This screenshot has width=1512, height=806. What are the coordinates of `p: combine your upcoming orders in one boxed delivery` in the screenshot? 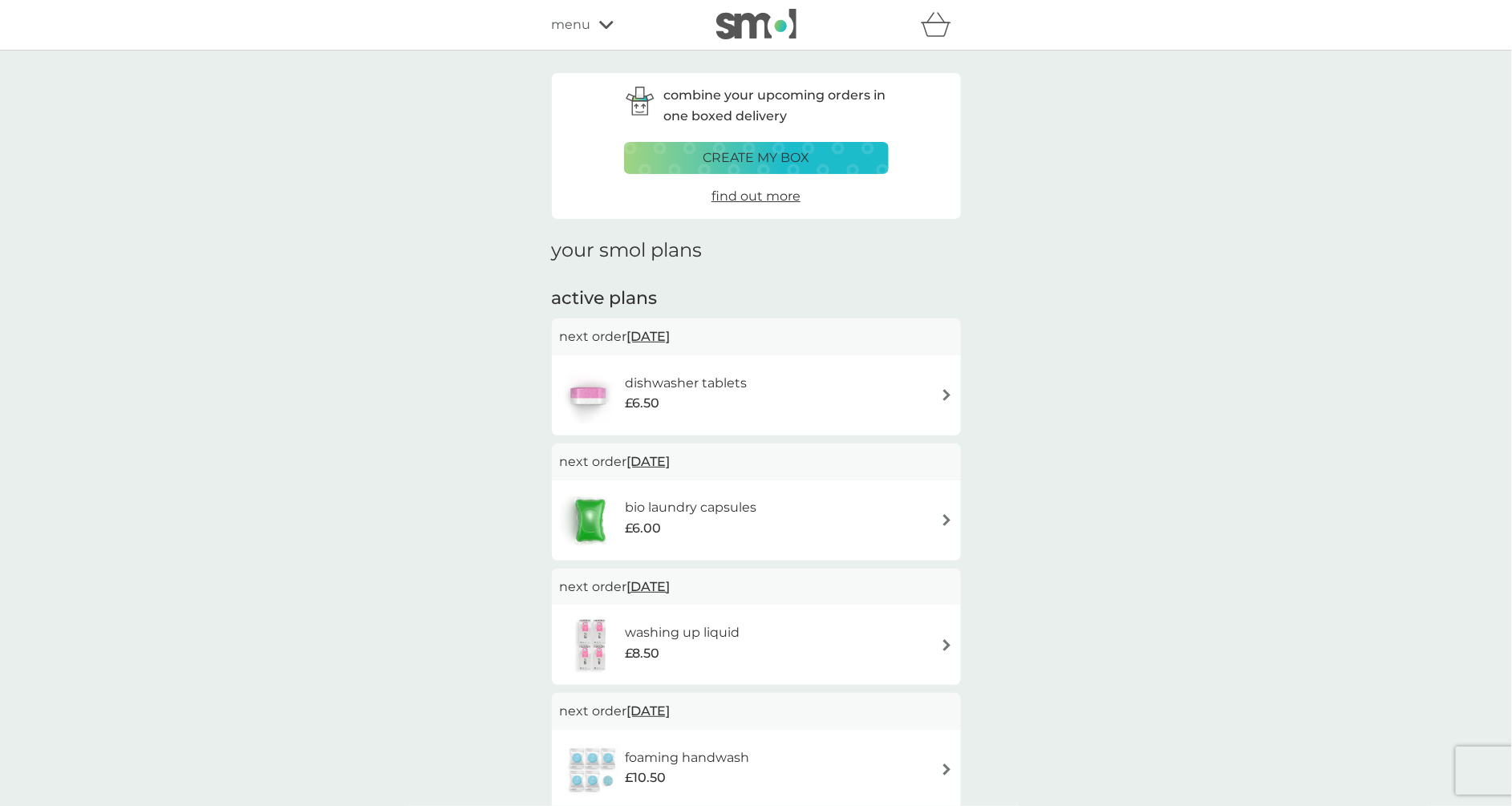 It's located at (776, 106).